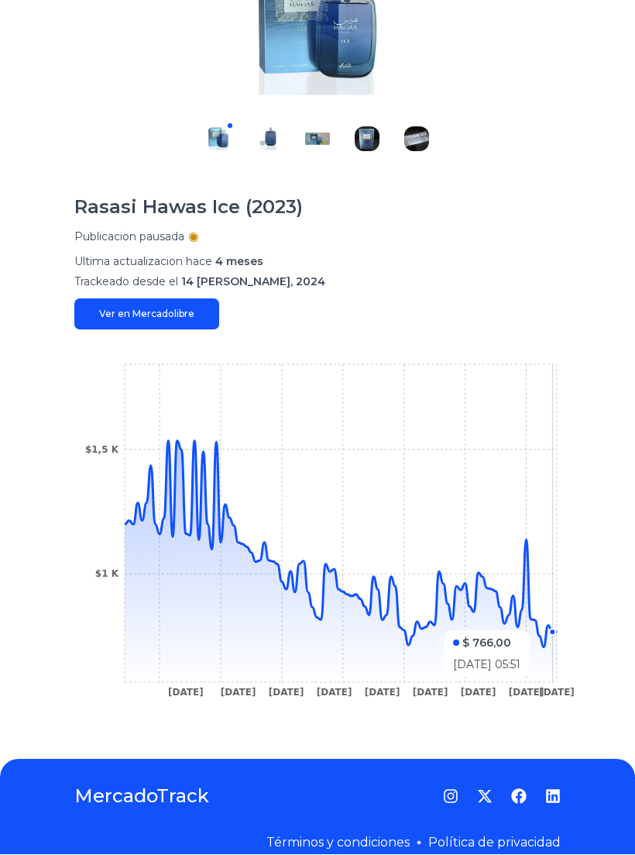 This screenshot has width=635, height=855. Describe the element at coordinates (146, 315) in the screenshot. I see `a: Ver en Mercadolibre` at that location.